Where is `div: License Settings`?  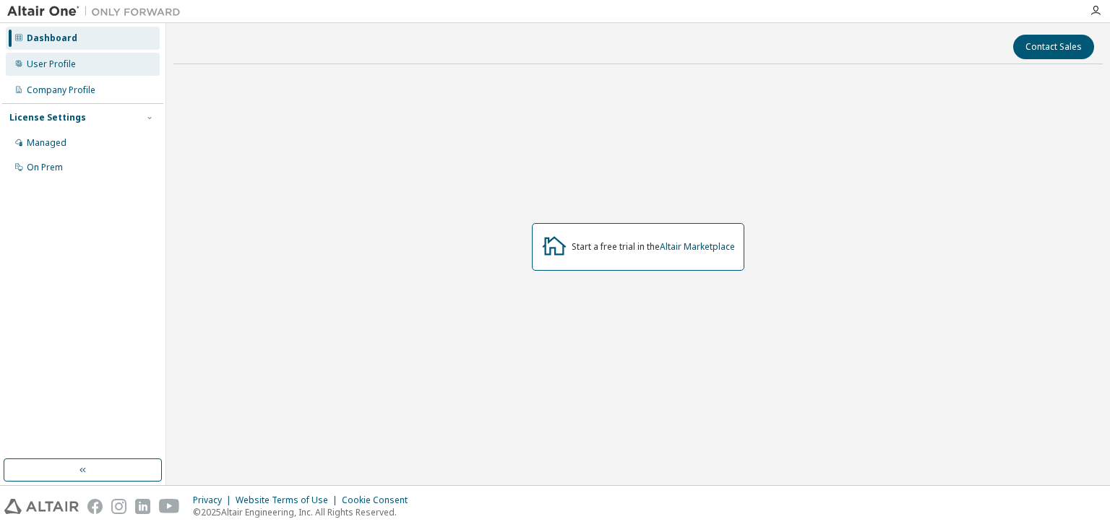 div: License Settings is located at coordinates (48, 118).